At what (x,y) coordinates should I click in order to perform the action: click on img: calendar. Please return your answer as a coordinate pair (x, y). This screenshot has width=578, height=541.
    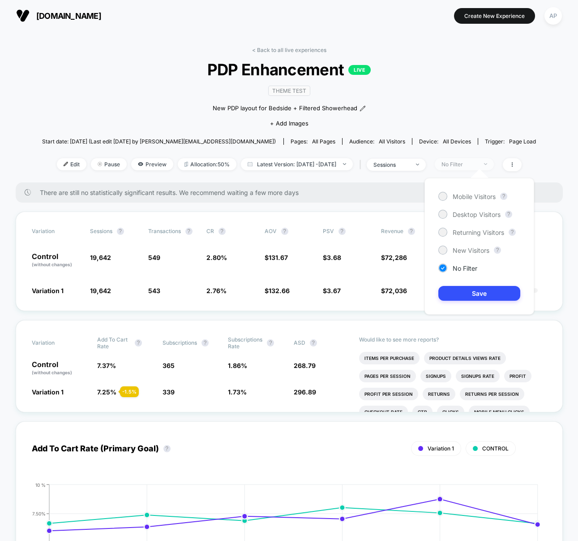
    Looking at the image, I should click on (250, 164).